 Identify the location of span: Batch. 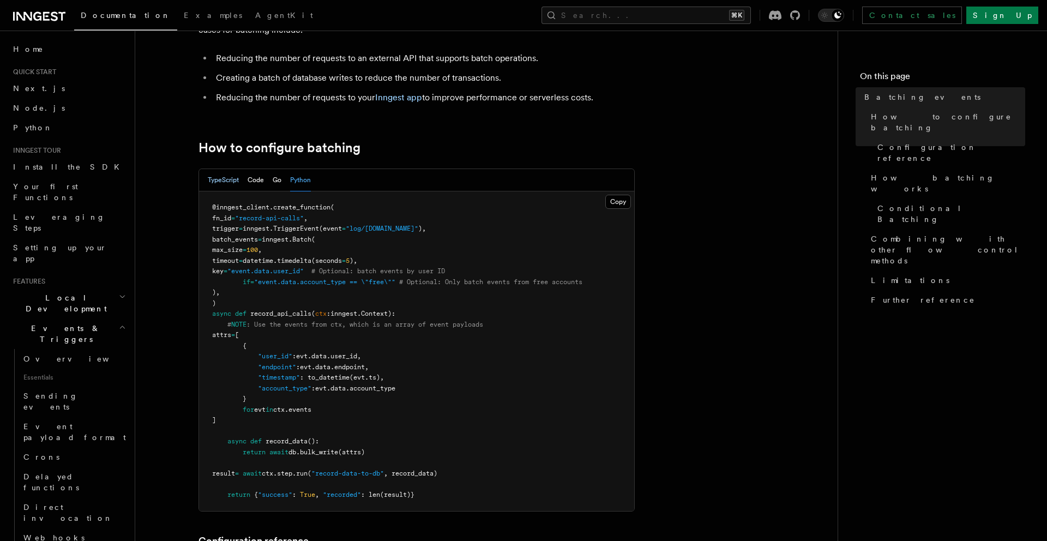
(302, 239).